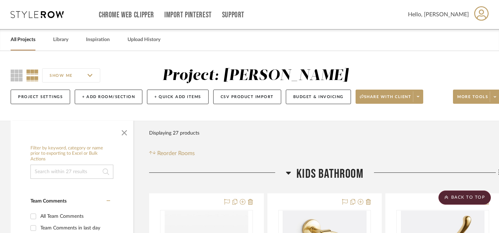 The height and width of the screenshot is (233, 499). Describe the element at coordinates (72, 154) in the screenshot. I see `h6: Filter by keyword, category or name prior to exporting to Excel or Bulk Actions` at that location.